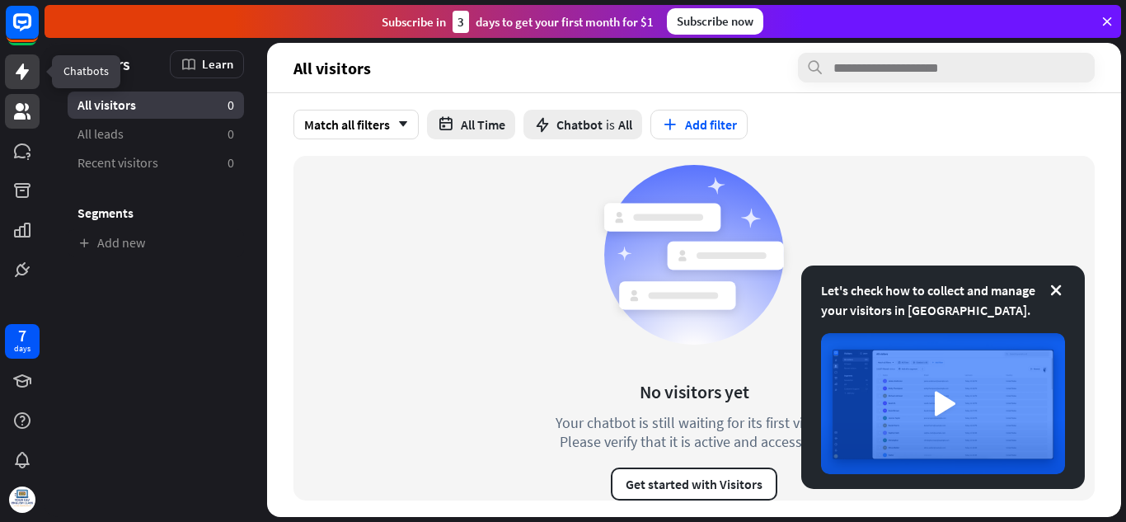 This screenshot has width=1126, height=522. What do you see at coordinates (518, 21) in the screenshot?
I see `div: Subscribe in days to get your first month for $1` at bounding box center [518, 21].